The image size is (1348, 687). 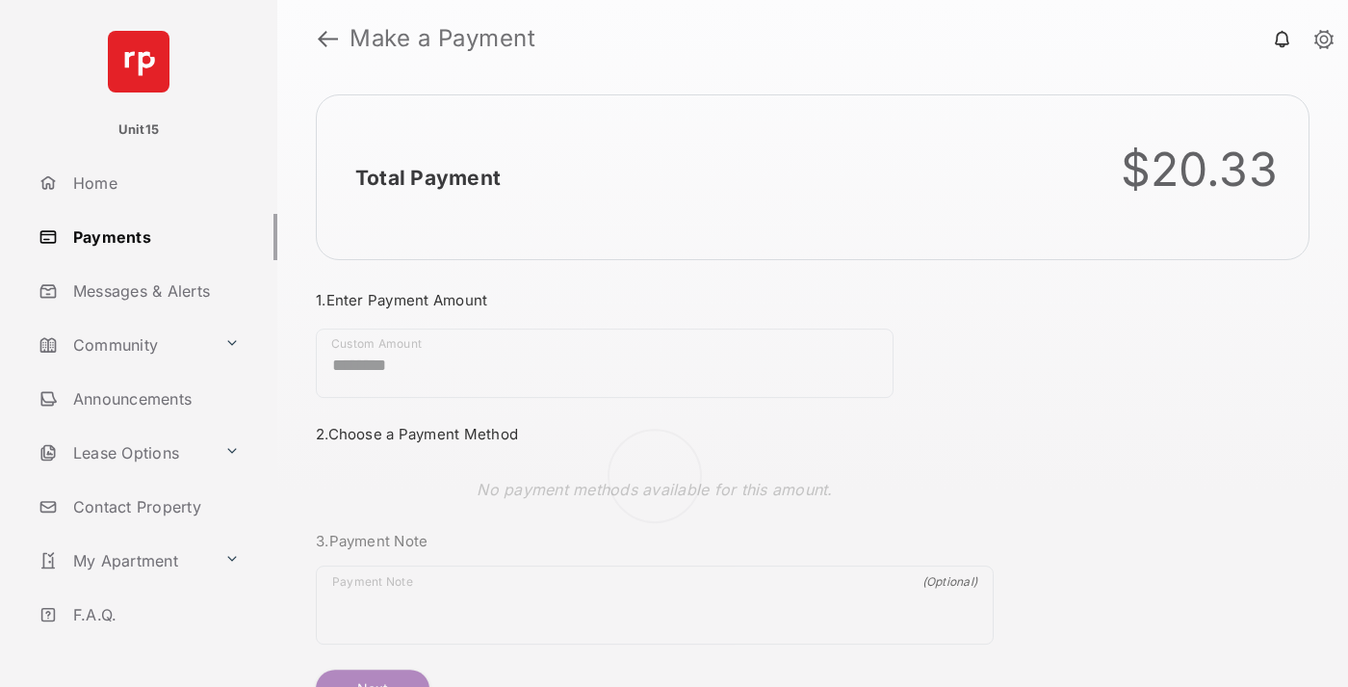 What do you see at coordinates (123, 560) in the screenshot?
I see `a: My Apartment` at bounding box center [123, 560].